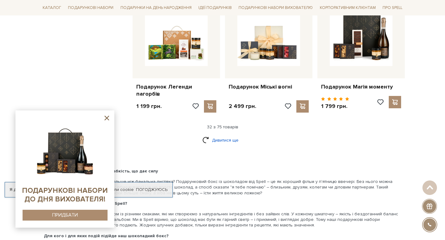  I want to click on p: 1 199 грн., so click(149, 106).